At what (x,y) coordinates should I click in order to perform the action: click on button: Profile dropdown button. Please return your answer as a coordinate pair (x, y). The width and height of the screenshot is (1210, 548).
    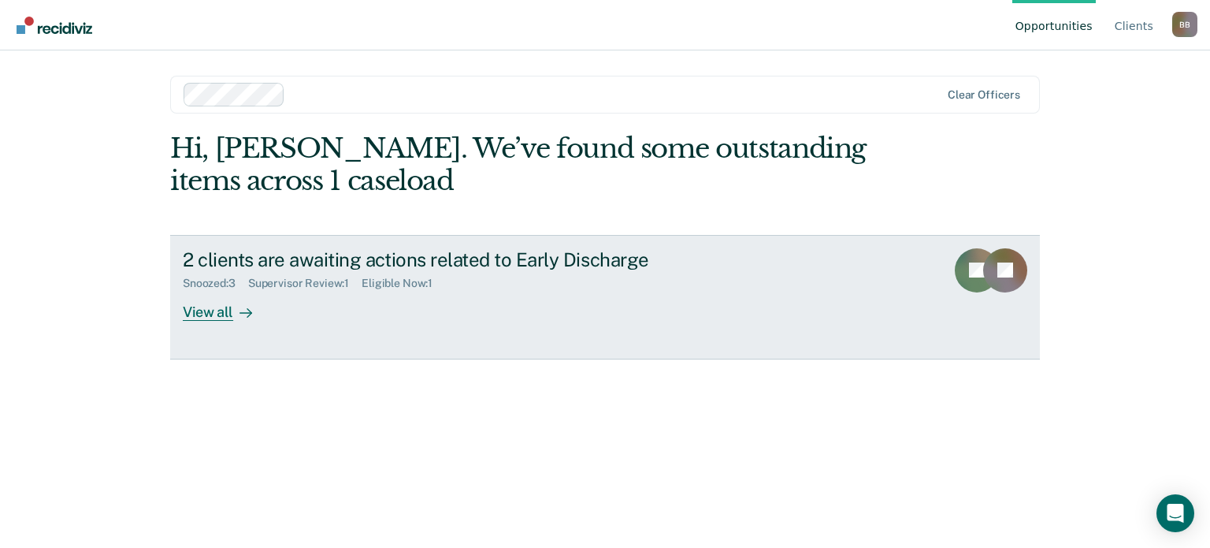
    Looking at the image, I should click on (1185, 24).